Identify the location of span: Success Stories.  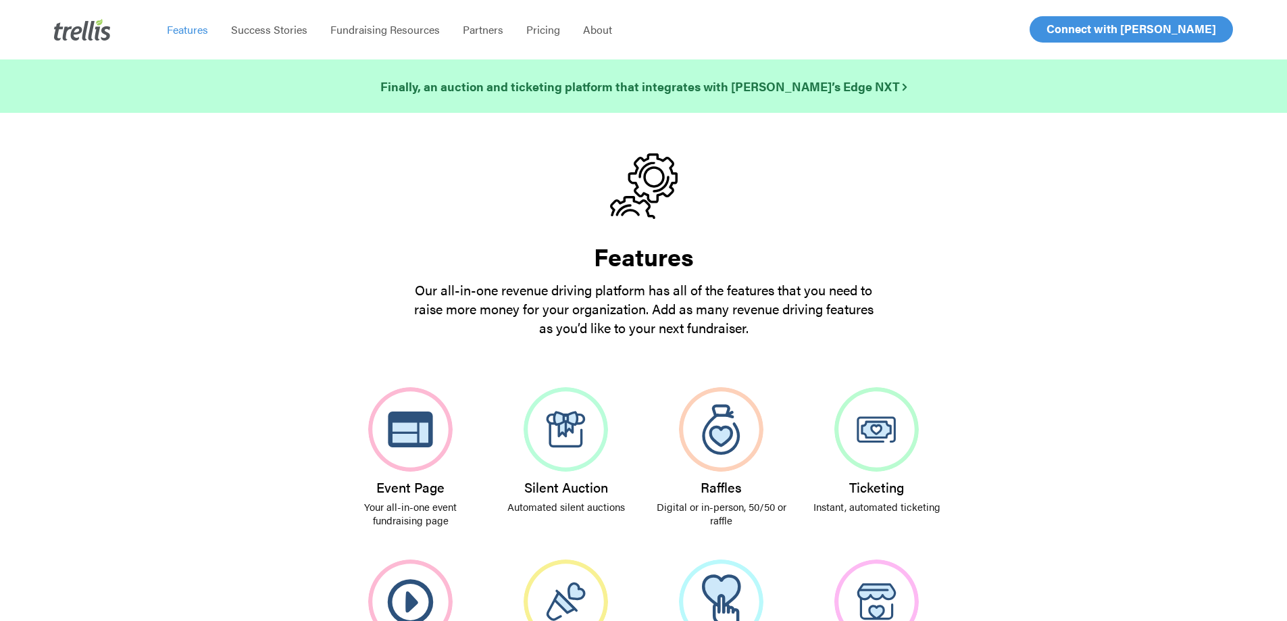
(269, 29).